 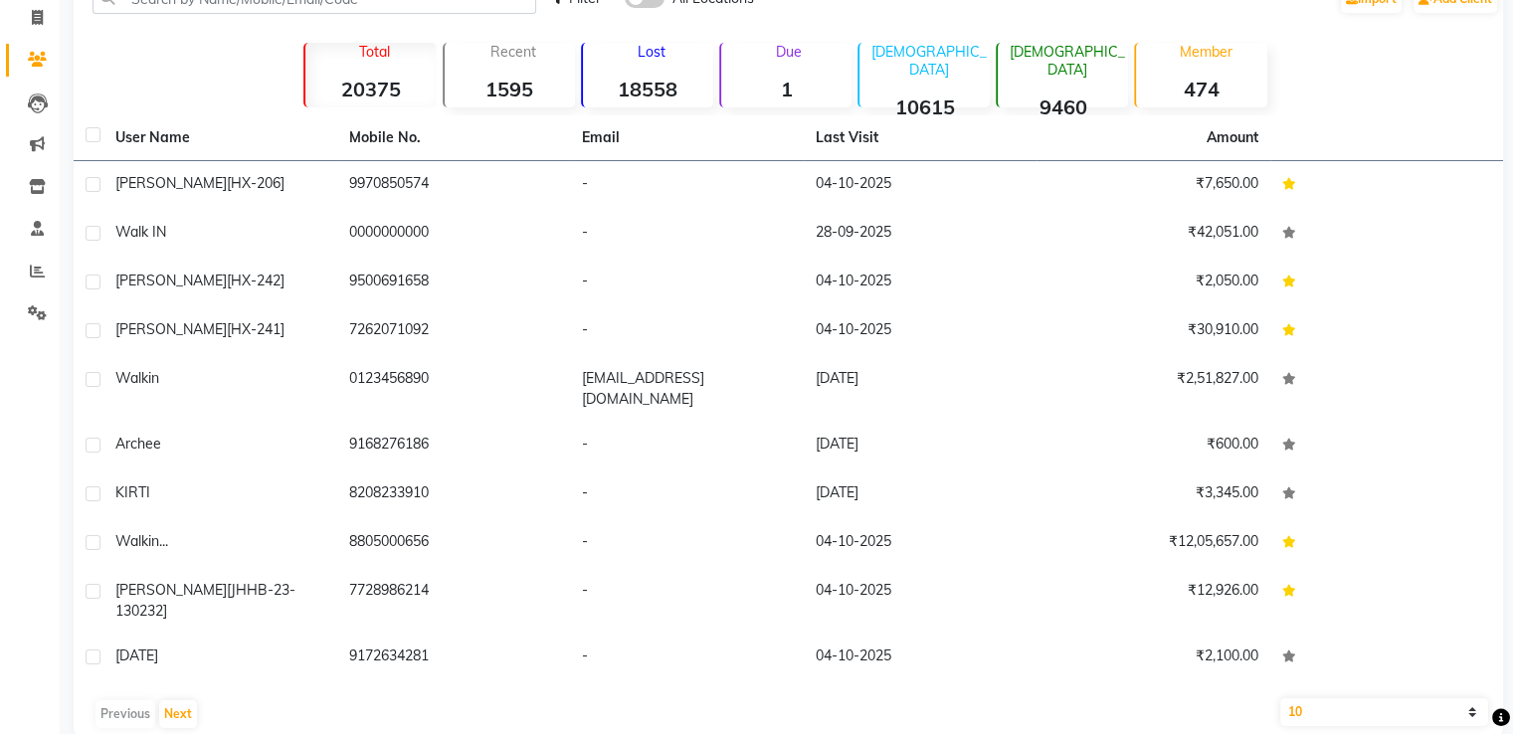 What do you see at coordinates (140, 232) in the screenshot?
I see `span: Walk IN` at bounding box center [140, 232].